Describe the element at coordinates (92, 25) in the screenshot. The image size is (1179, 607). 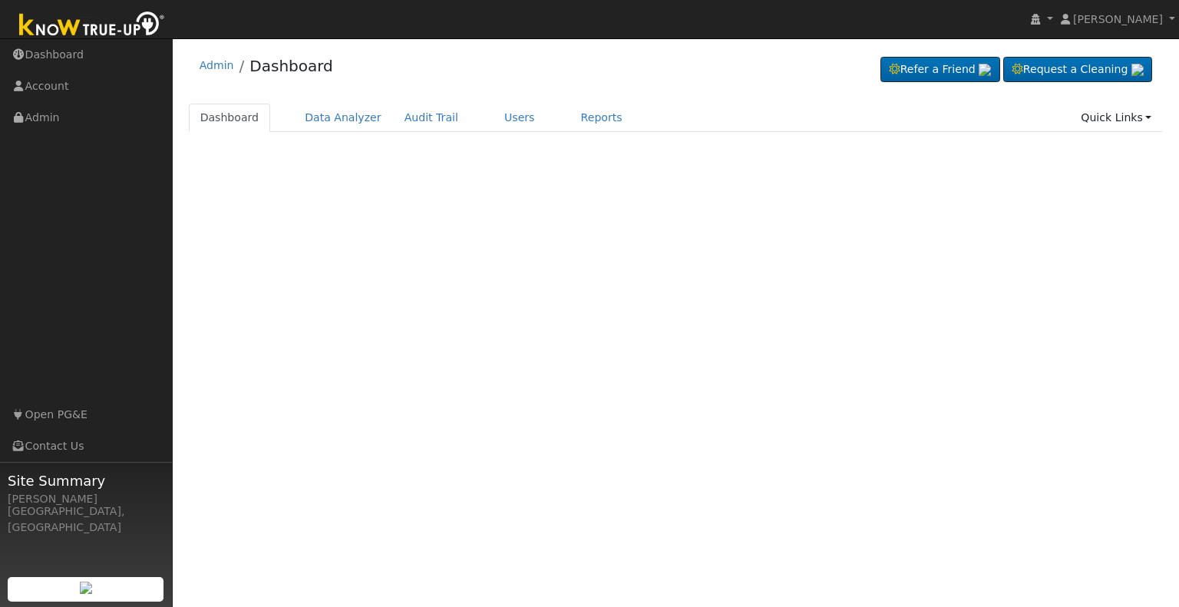
I see `img: Know True-Up` at that location.